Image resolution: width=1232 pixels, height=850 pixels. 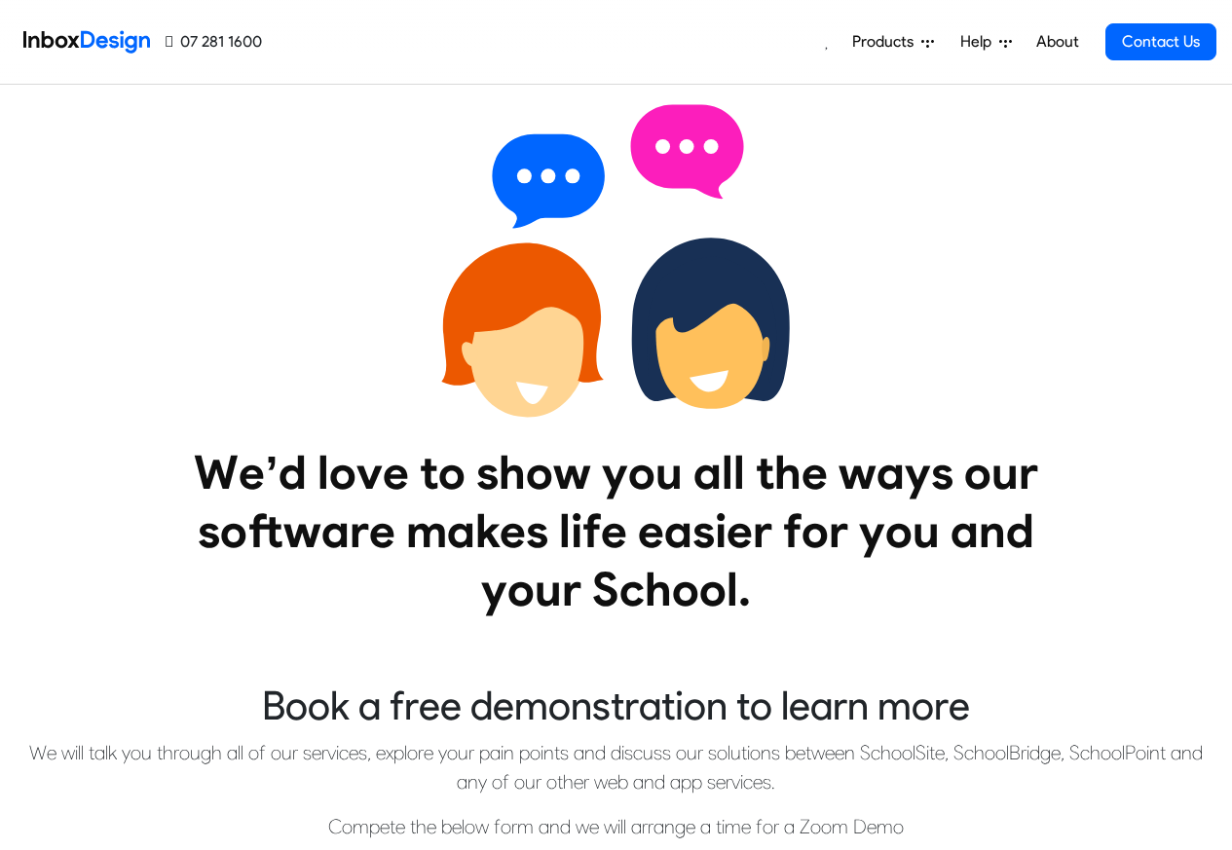 I want to click on a: Contact Us, so click(x=1161, y=42).